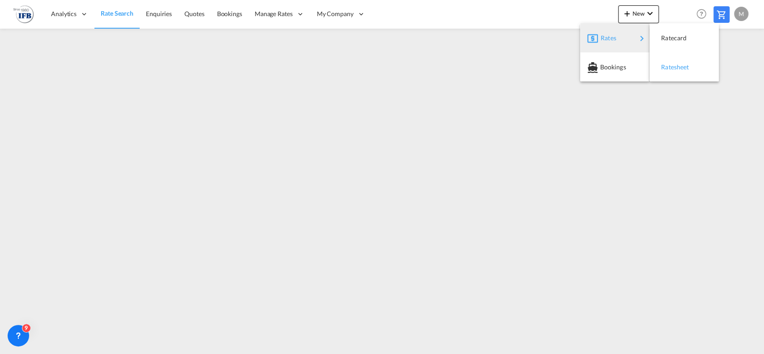 The height and width of the screenshot is (354, 764). Describe the element at coordinates (615, 67) in the screenshot. I see `button: Bookings` at that location.